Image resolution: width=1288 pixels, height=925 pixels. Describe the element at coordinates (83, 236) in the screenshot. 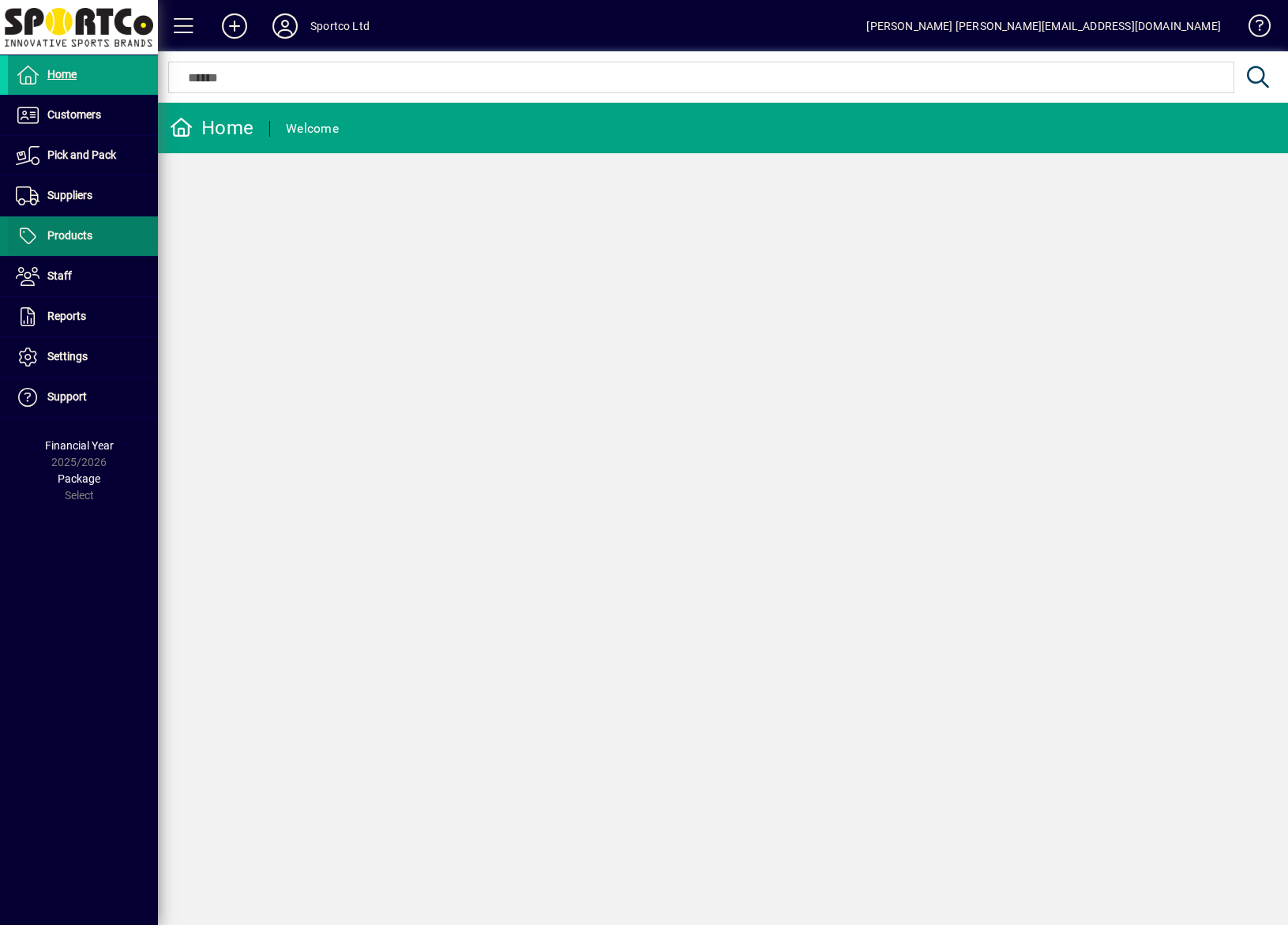

I see `a: Products` at that location.